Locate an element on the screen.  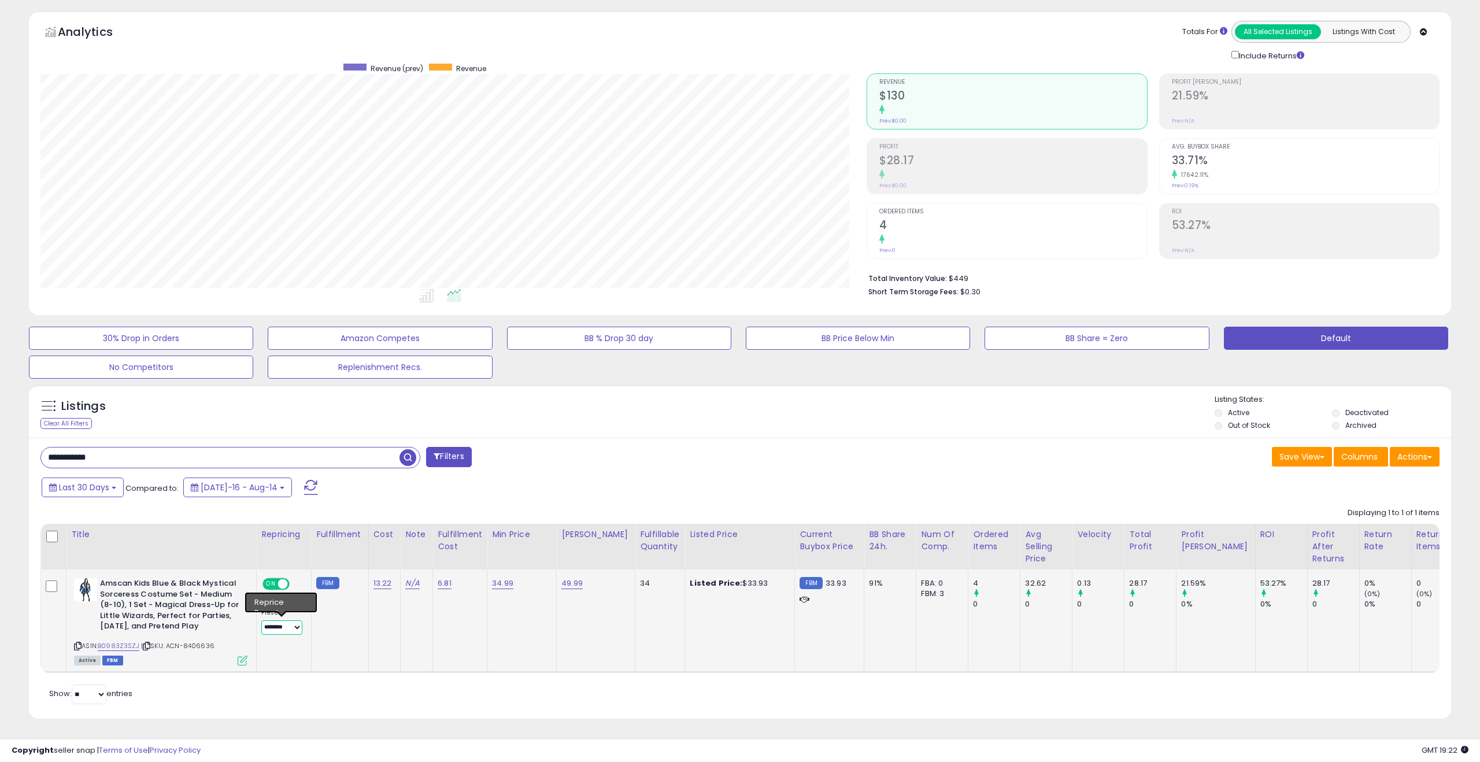
button: Default is located at coordinates (1336, 338).